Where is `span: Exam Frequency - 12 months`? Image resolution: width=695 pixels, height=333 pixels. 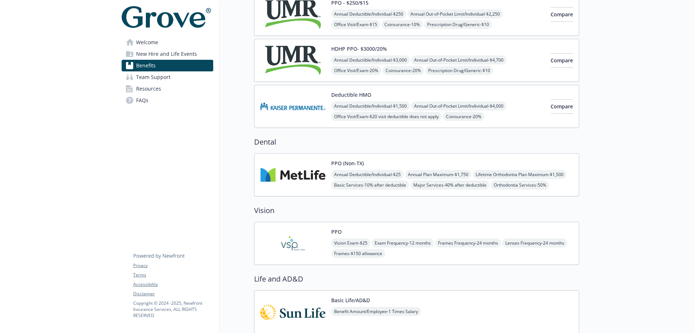 span: Exam Frequency - 12 months is located at coordinates (403, 243).